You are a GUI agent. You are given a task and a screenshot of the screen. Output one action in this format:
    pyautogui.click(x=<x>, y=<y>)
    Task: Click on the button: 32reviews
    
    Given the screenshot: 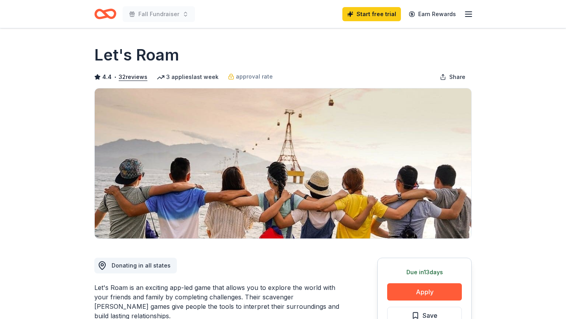 What is the action you would take?
    pyautogui.click(x=133, y=77)
    